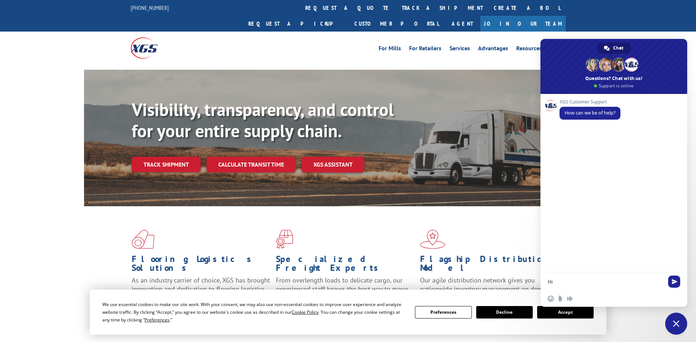 The height and width of the screenshot is (342, 696). Describe the element at coordinates (348, 312) in the screenshot. I see `div: Cookie Consent Prompt` at that location.